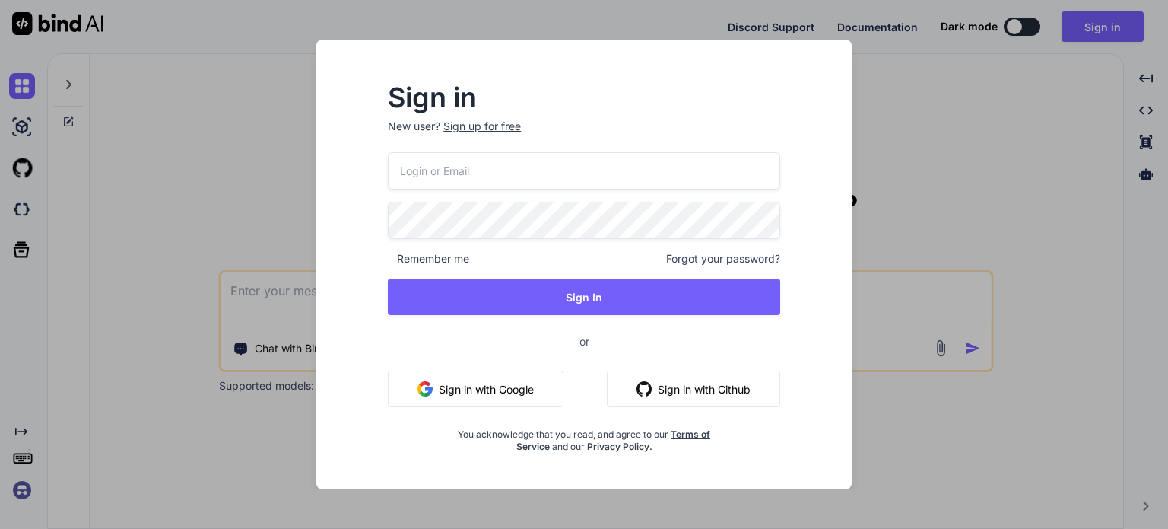 Image resolution: width=1168 pixels, height=529 pixels. Describe the element at coordinates (584, 97) in the screenshot. I see `h2: Sign in` at that location.